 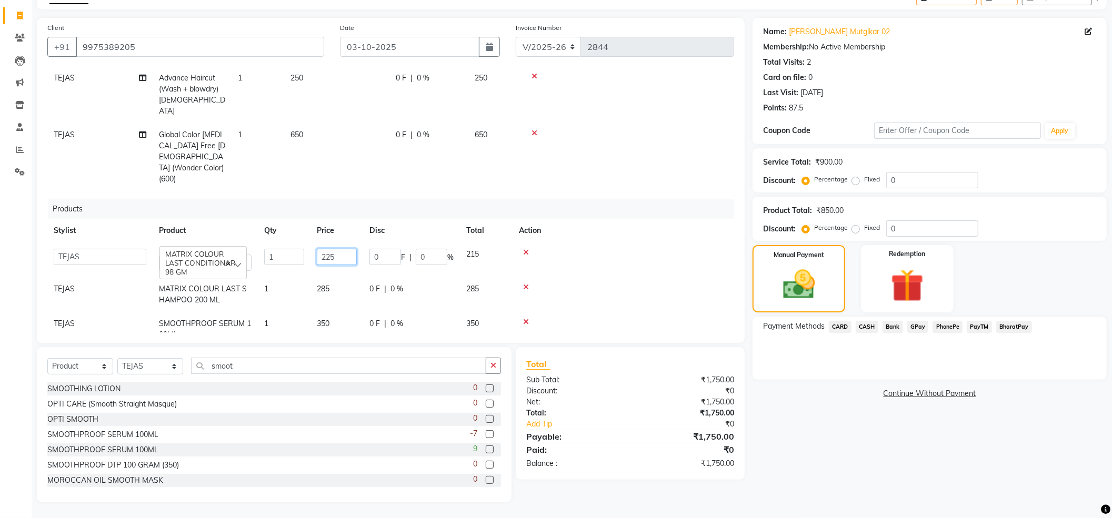 What do you see at coordinates (337, 230) in the screenshot?
I see `th: Price` at bounding box center [337, 230].